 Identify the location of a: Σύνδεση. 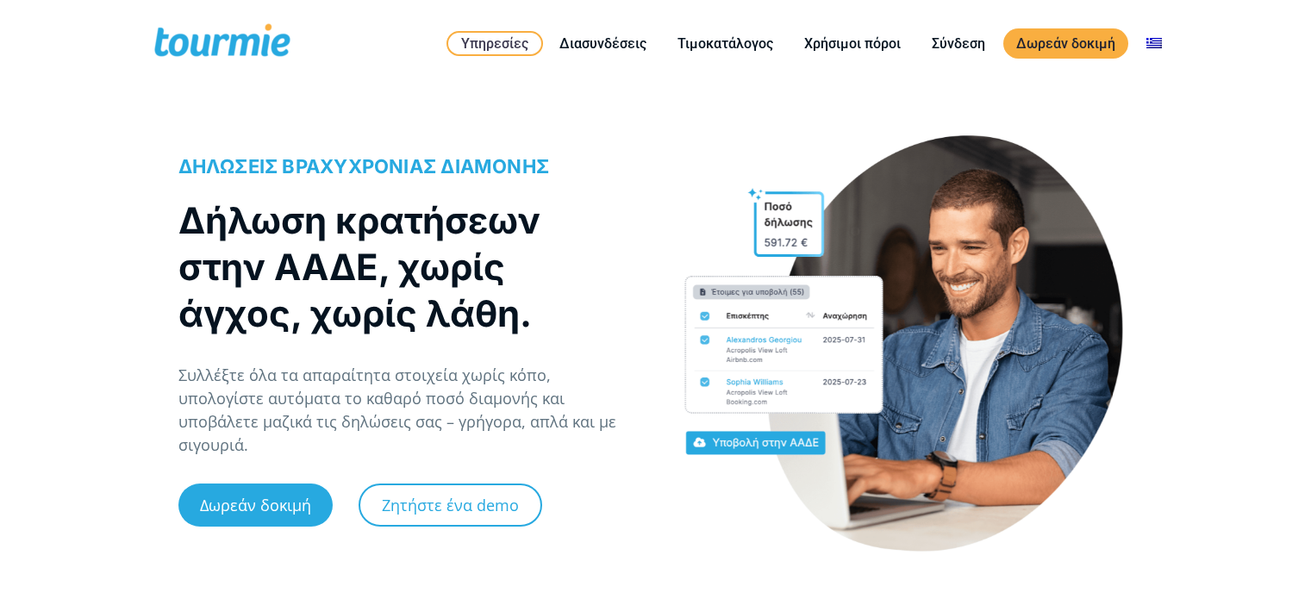
(959, 43).